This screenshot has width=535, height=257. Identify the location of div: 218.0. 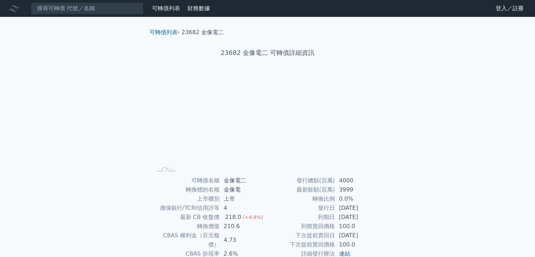
(233, 217).